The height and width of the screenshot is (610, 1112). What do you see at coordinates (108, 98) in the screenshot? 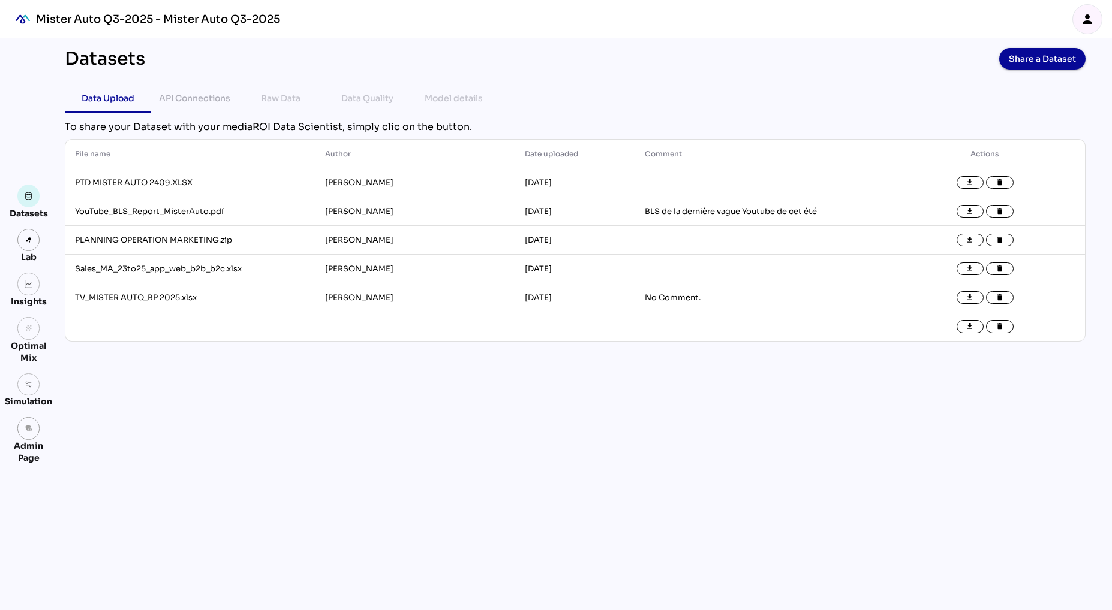
I see `div: Data Upload` at bounding box center [108, 98].